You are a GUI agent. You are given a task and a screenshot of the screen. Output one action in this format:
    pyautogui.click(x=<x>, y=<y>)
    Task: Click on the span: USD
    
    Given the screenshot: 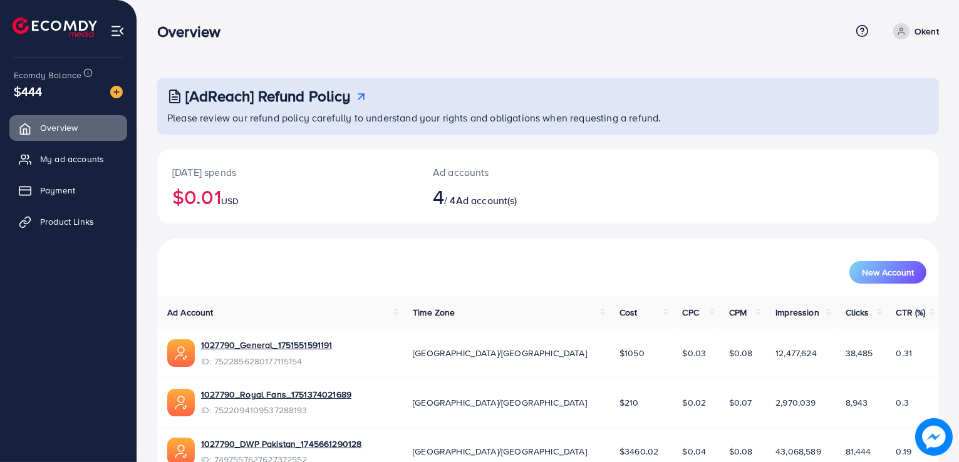 What is the action you would take?
    pyautogui.click(x=230, y=201)
    